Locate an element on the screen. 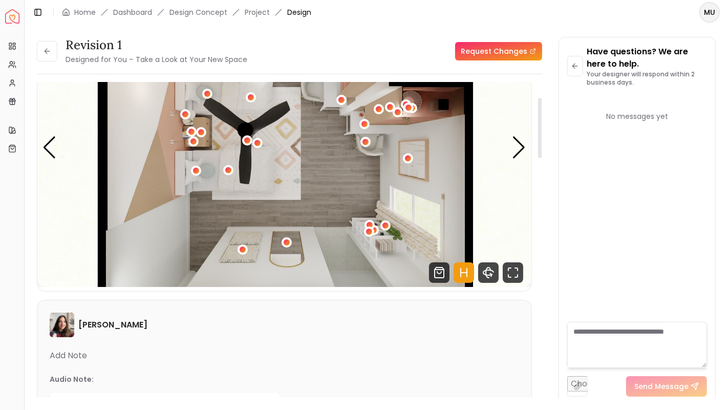  a: Spacejoy is located at coordinates (12, 16).